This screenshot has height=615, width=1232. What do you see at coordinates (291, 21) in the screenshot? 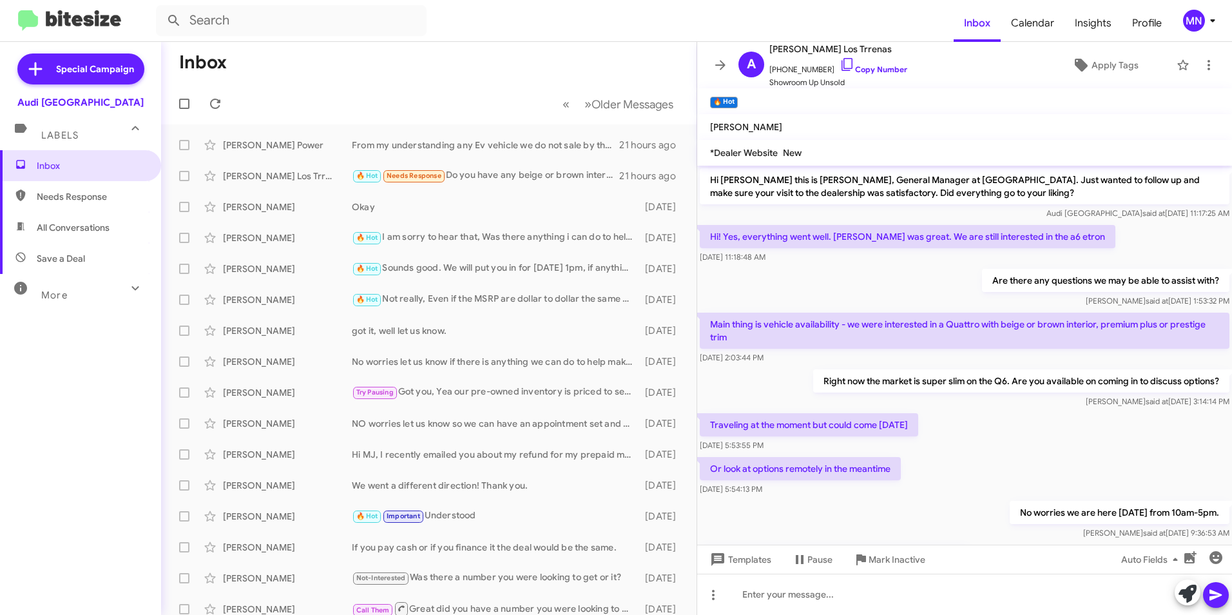
I see `input: Search` at bounding box center [291, 21].